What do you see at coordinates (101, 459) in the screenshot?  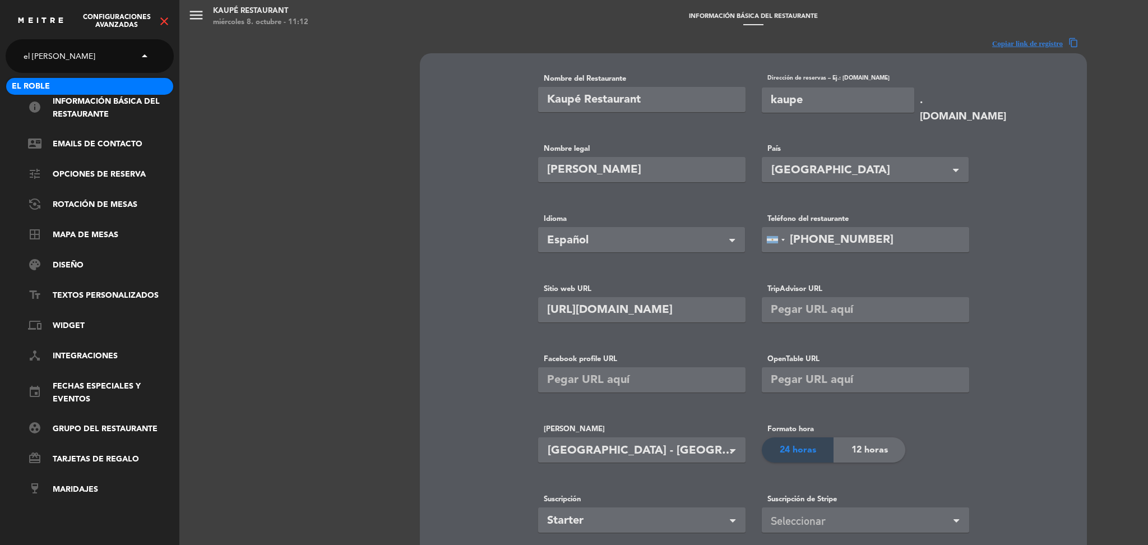 I see `a: Tarjetas de regalo` at bounding box center [101, 459].